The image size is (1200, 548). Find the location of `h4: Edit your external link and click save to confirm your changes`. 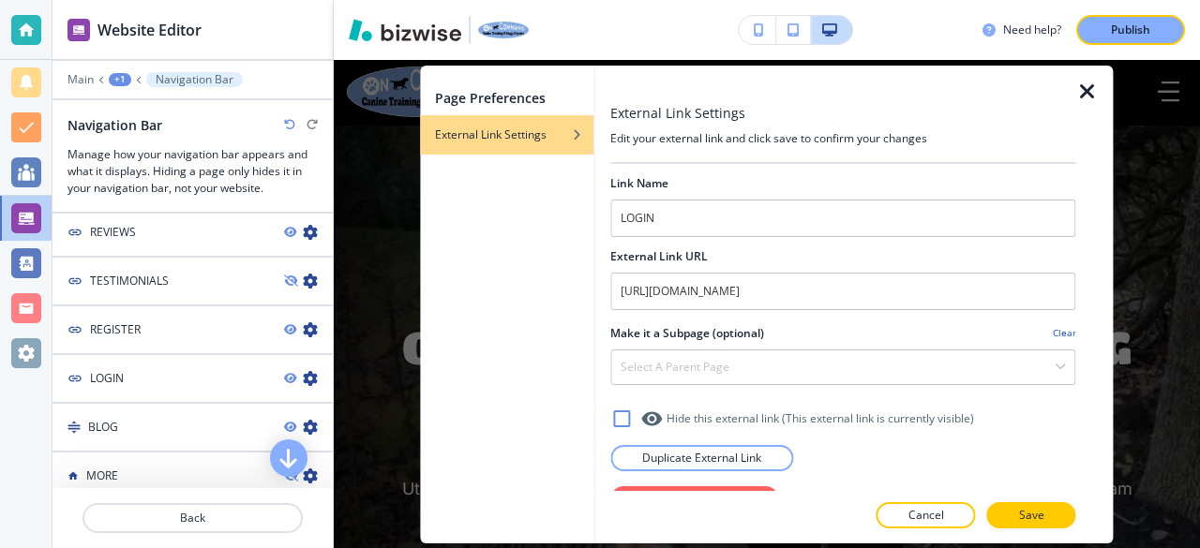

h4: Edit your external link and click save to confirm your changes is located at coordinates (843, 139).